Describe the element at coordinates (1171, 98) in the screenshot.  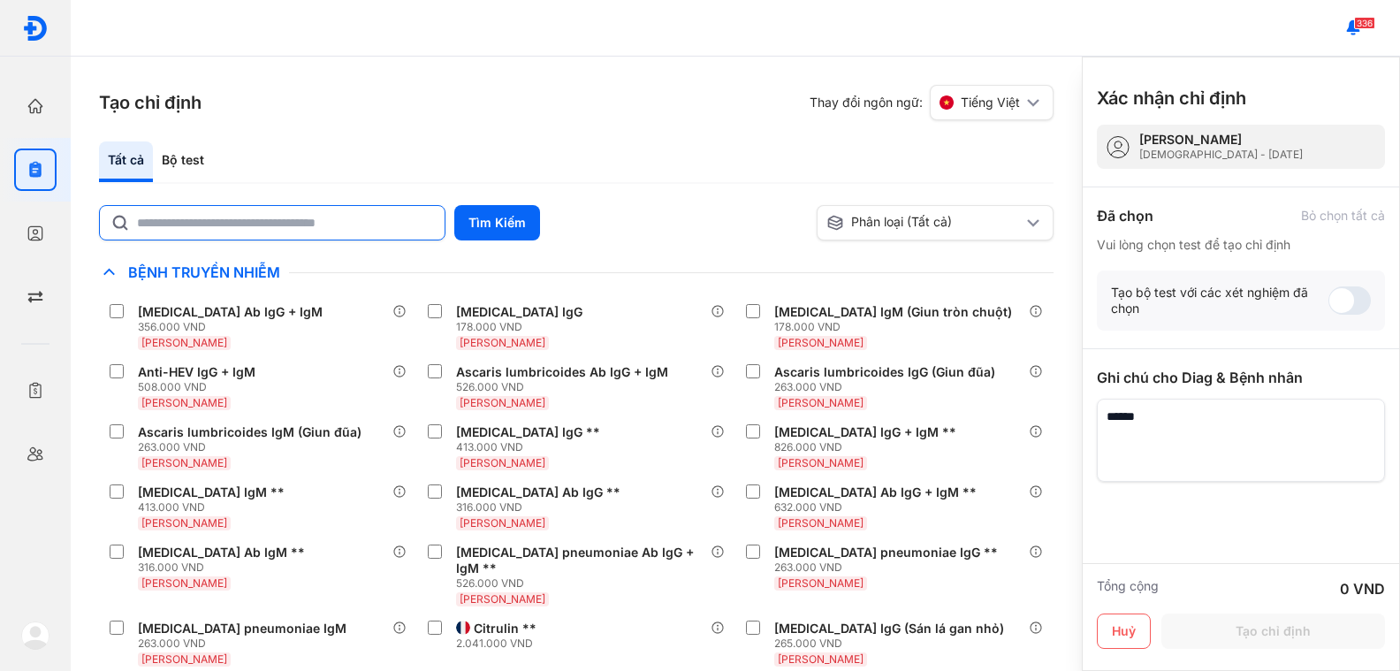
I see `h3: Xác nhận chỉ định` at that location.